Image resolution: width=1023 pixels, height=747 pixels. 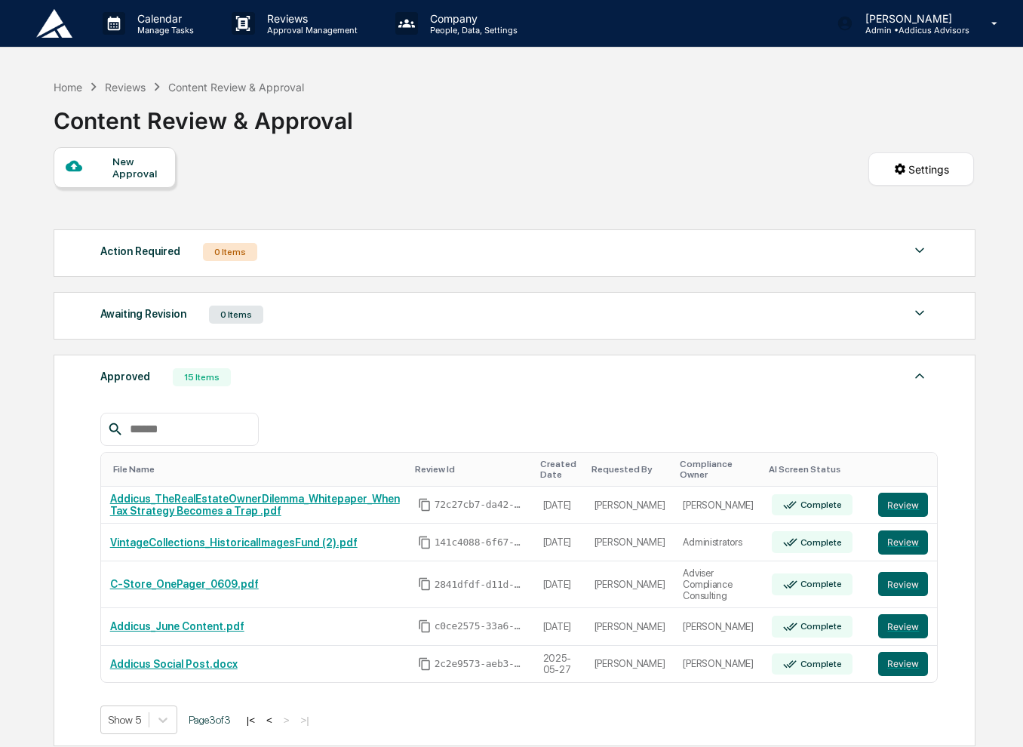 What do you see at coordinates (310, 18) in the screenshot?
I see `p: Reviews` at bounding box center [310, 18].